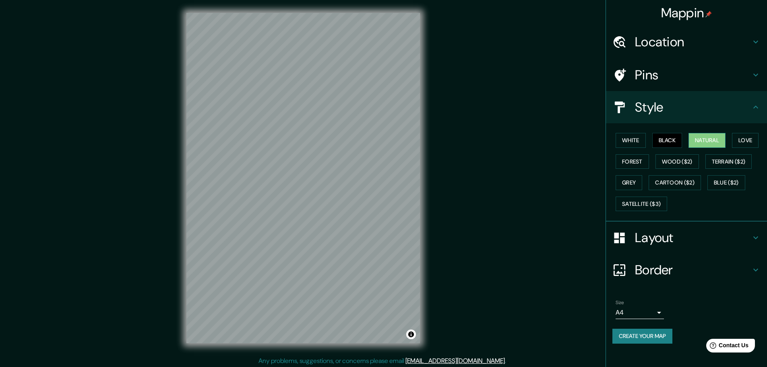  Describe the element at coordinates (745, 140) in the screenshot. I see `button: Love` at that location.